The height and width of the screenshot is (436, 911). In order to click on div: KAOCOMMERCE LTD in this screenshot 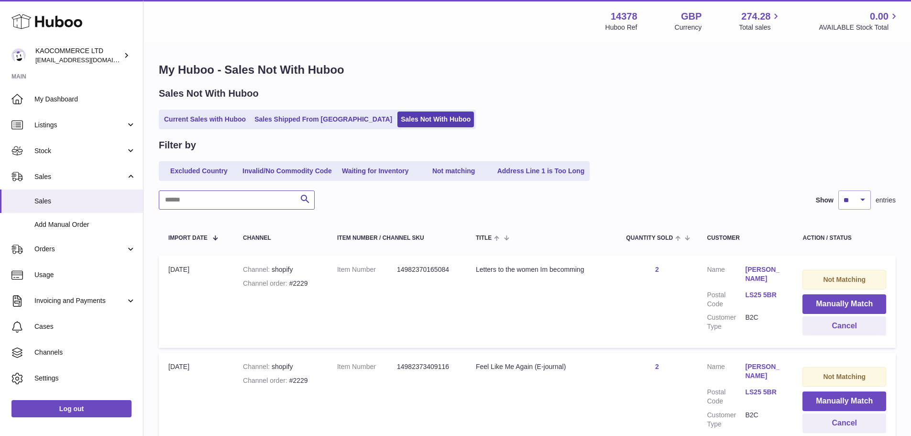, I will do `click(78, 55)`.